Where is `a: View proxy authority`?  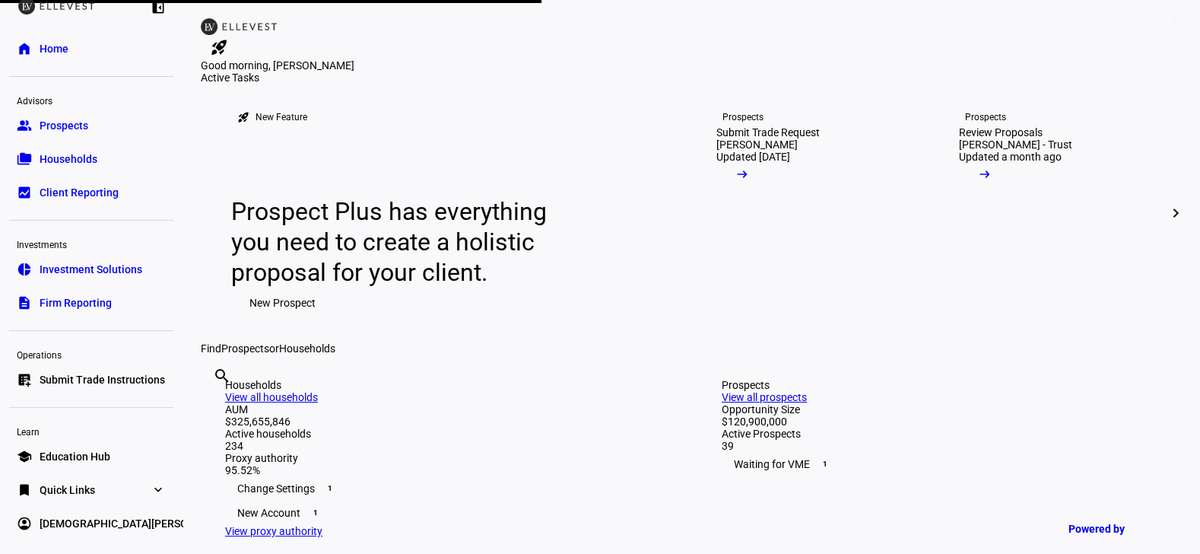 a: View proxy authority is located at coordinates (274, 531).